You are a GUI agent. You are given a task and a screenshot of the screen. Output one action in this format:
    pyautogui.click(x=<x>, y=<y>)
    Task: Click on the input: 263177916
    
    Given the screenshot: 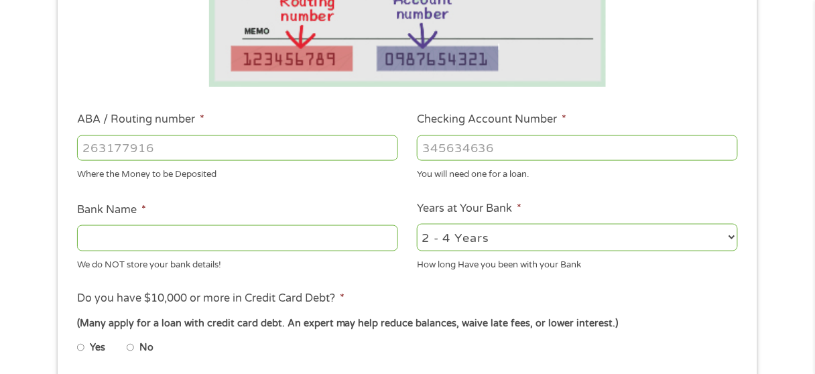 What is the action you would take?
    pyautogui.click(x=237, y=148)
    